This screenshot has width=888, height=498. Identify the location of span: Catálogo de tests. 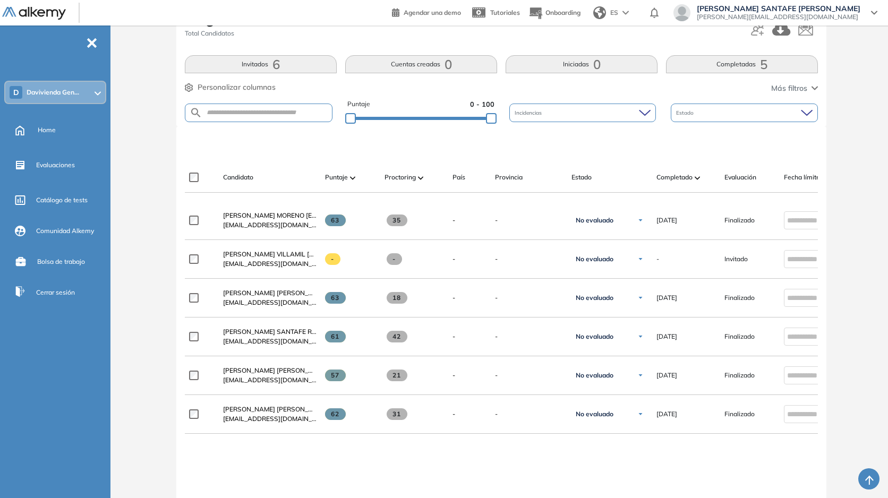
(62, 200).